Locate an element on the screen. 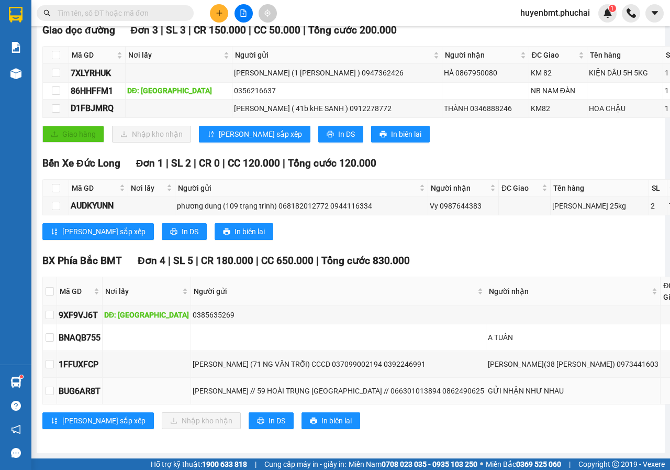 This screenshot has height=470, width=670. td: 9XF9VJ6T is located at coordinates (80, 315).